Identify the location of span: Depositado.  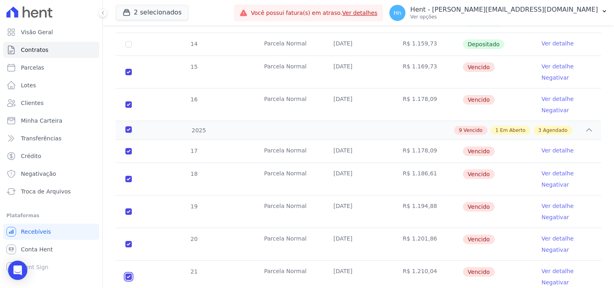
(484, 44).